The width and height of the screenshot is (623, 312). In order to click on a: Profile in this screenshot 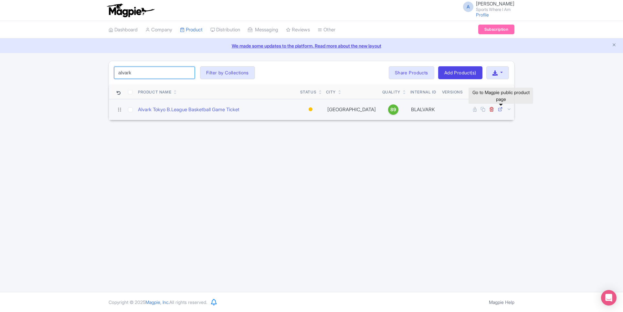, I will do `click(483, 15)`.